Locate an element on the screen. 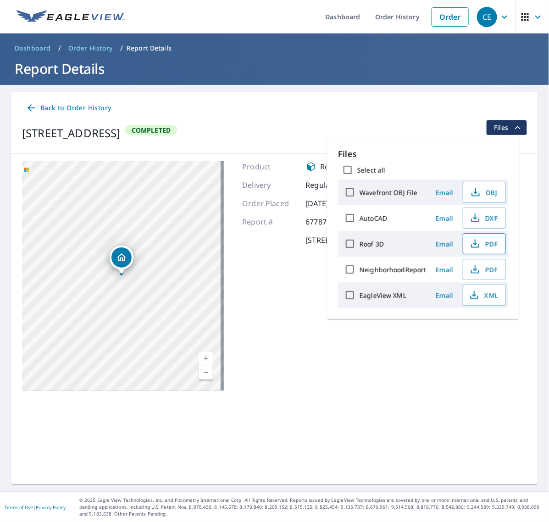  p: Regular is located at coordinates (333, 185).